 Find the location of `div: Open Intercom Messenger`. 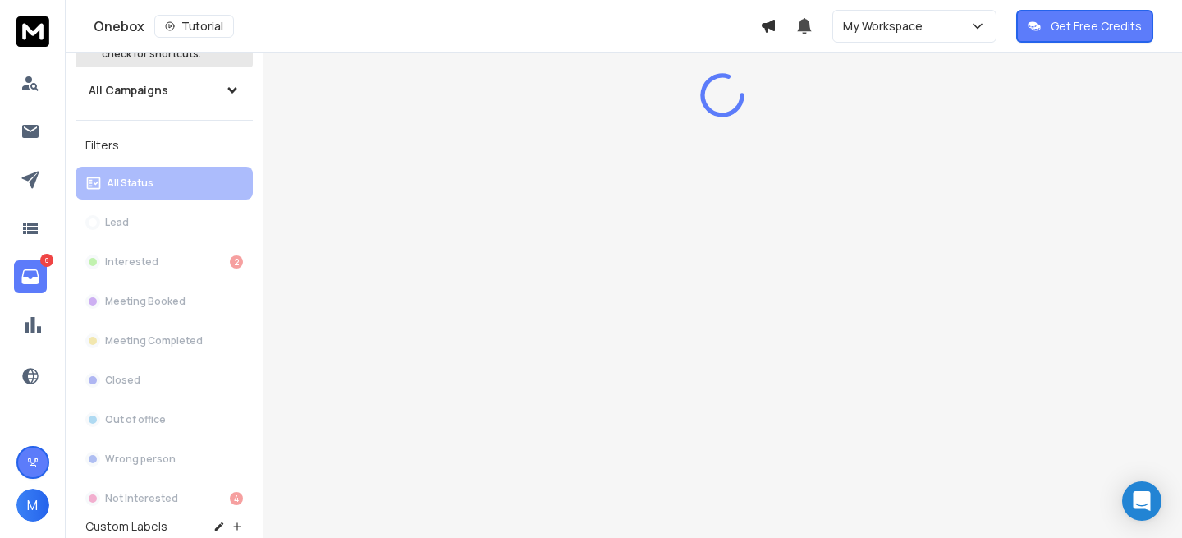

div: Open Intercom Messenger is located at coordinates (1142, 501).